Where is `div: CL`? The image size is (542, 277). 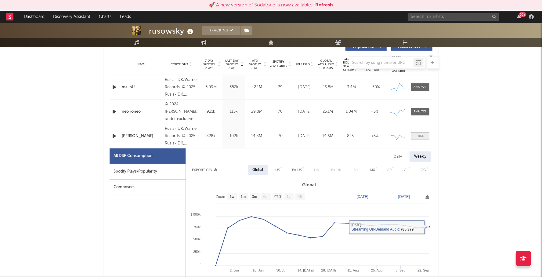 div: CL is located at coordinates (406, 170).